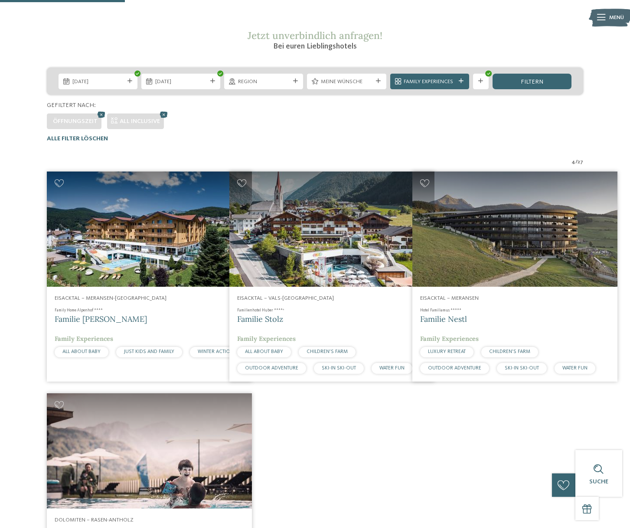  What do you see at coordinates (346, 82) in the screenshot?
I see `span: Meine Wünsche` at bounding box center [346, 82].